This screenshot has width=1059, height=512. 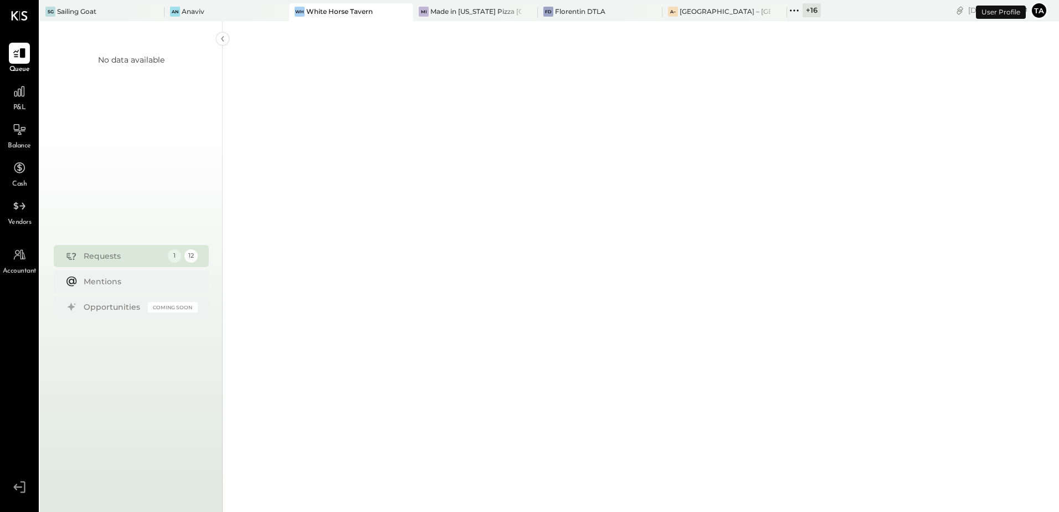 I want to click on div: 1, so click(x=174, y=256).